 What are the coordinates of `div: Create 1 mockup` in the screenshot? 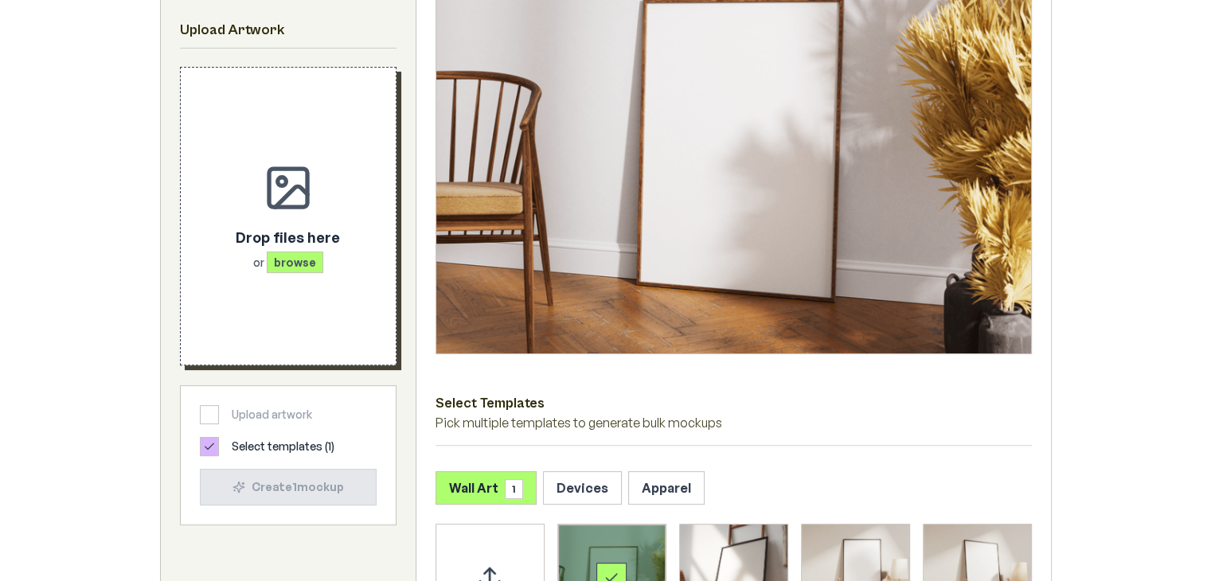 It's located at (288, 487).